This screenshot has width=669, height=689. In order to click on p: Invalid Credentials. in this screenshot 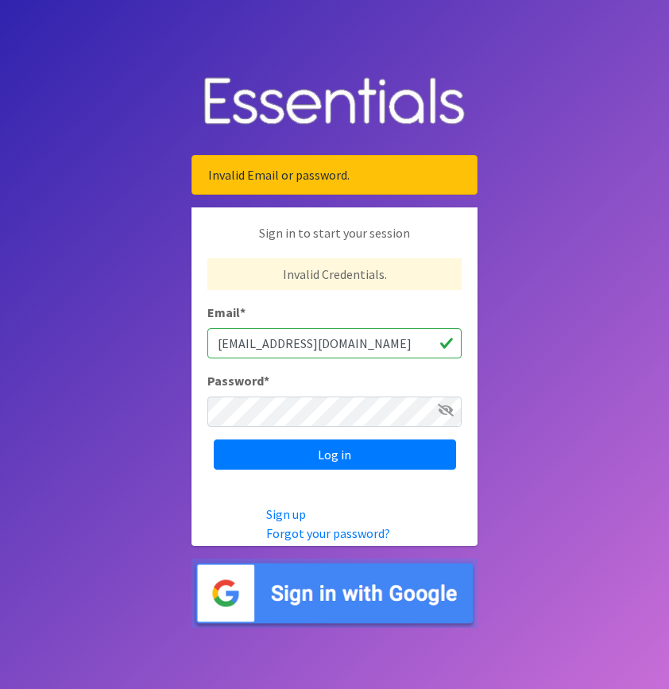, I will do `click(334, 274)`.